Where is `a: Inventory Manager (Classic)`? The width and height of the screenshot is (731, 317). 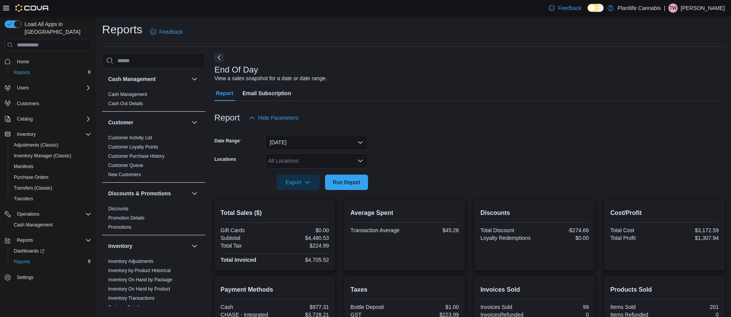 a: Inventory Manager (Classic) is located at coordinates (43, 156).